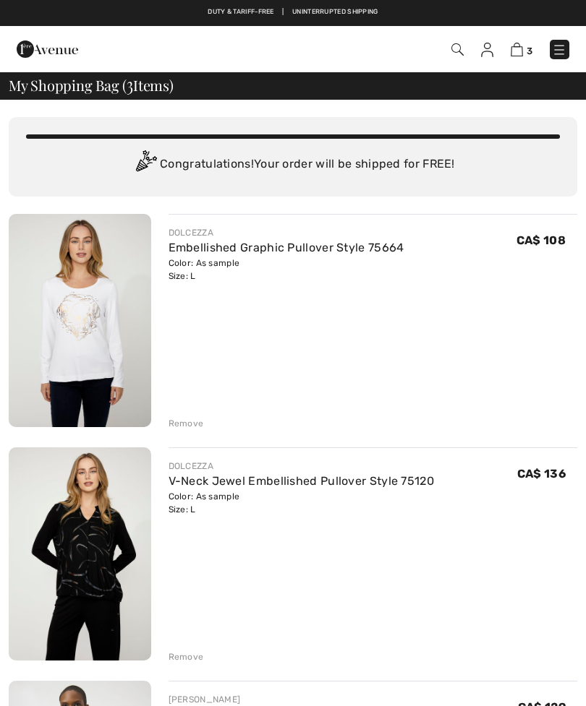  I want to click on img: My Info, so click(487, 50).